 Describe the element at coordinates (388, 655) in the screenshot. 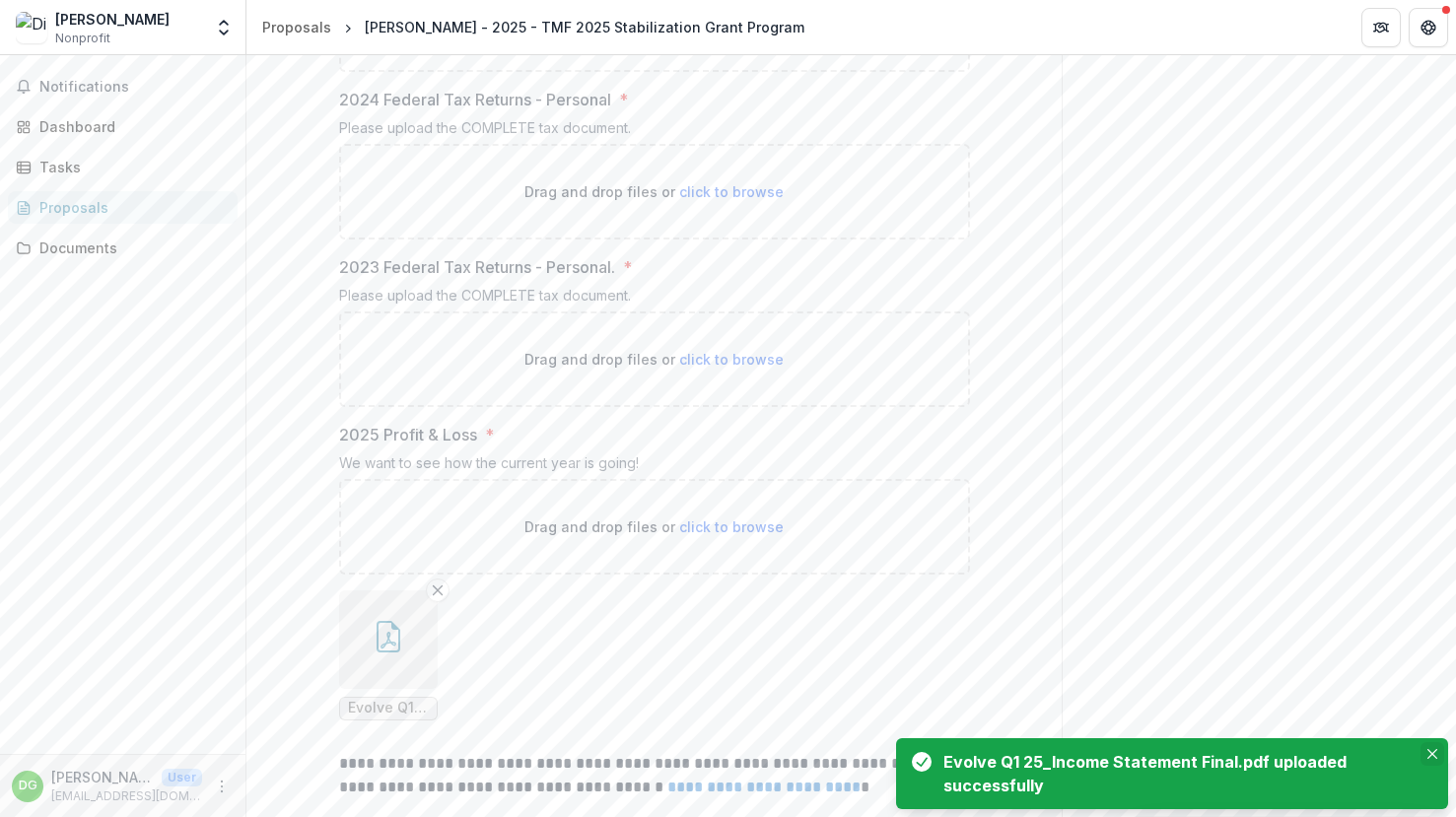

I see `div: Remove FileEvolve Q1 25_Income Statement Final.pdf` at that location.